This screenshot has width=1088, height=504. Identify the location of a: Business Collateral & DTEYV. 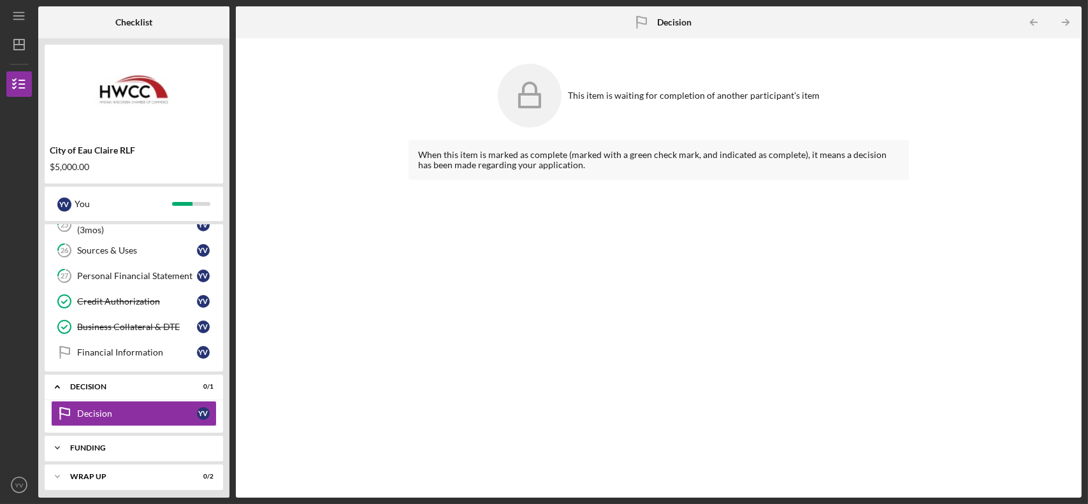
(134, 327).